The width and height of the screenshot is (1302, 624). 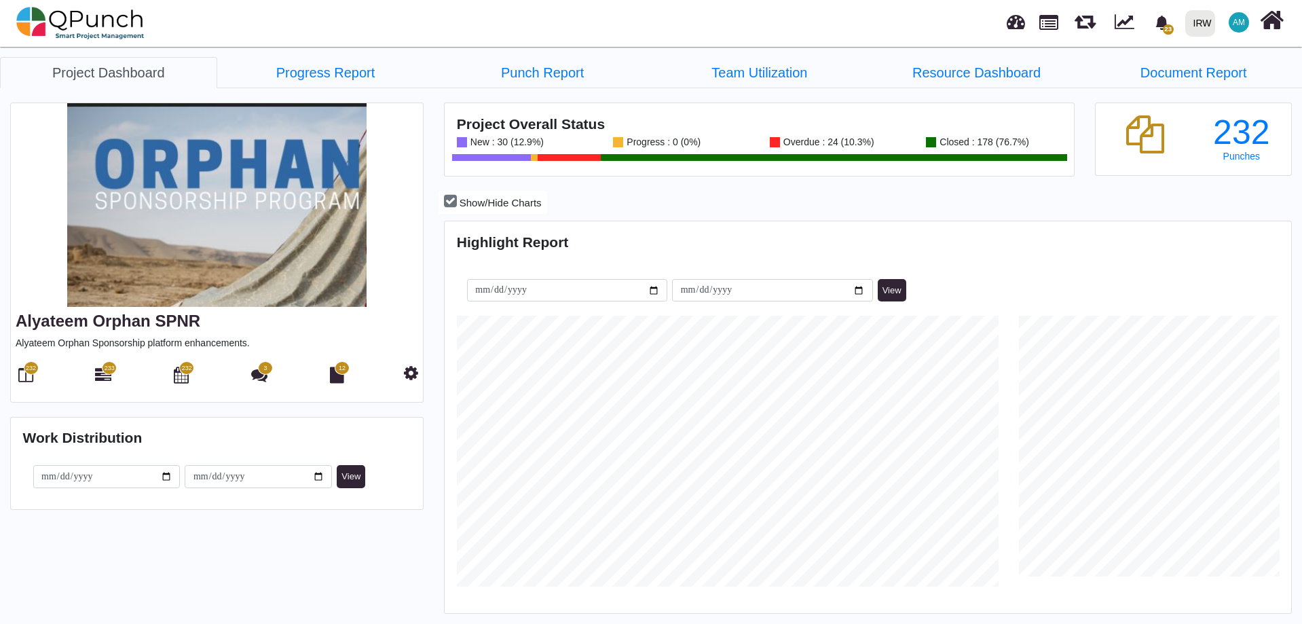 I want to click on div: Overdue : 24 (10.3%), so click(x=827, y=142).